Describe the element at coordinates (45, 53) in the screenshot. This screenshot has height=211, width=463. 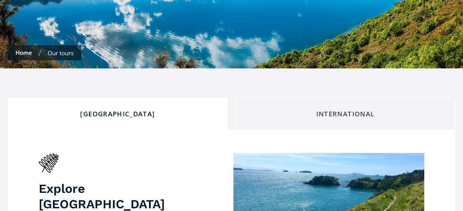
I see `nav: breadcrumbs` at that location.